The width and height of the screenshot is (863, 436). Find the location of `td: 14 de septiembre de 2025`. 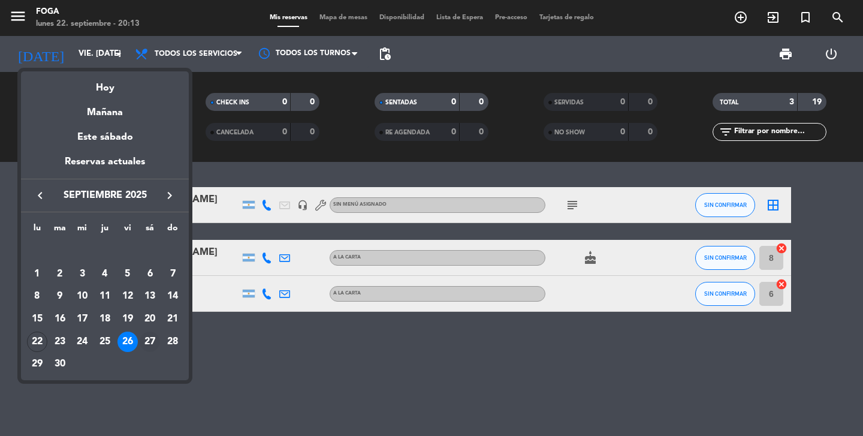

td: 14 de septiembre de 2025 is located at coordinates (173, 297).